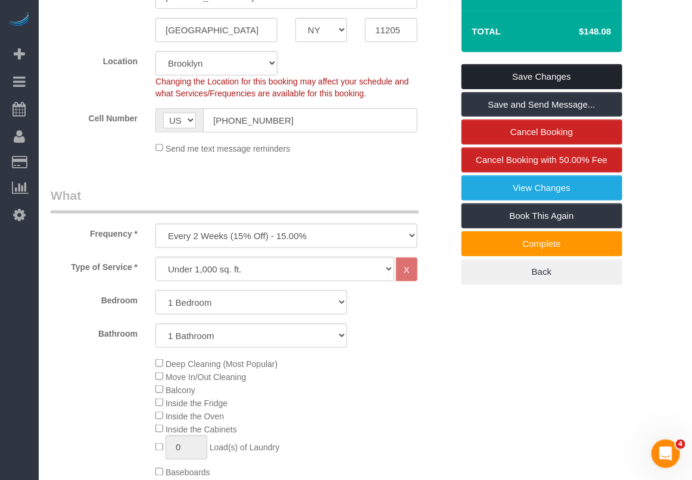  What do you see at coordinates (542, 216) in the screenshot?
I see `a: Book This Again` at bounding box center [542, 216].